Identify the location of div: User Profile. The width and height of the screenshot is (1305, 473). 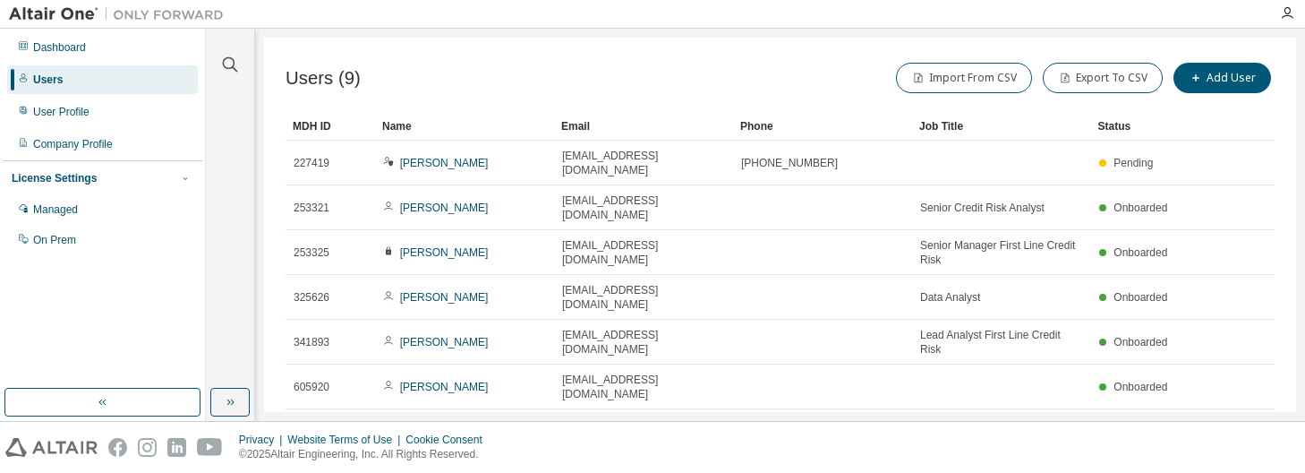
(61, 112).